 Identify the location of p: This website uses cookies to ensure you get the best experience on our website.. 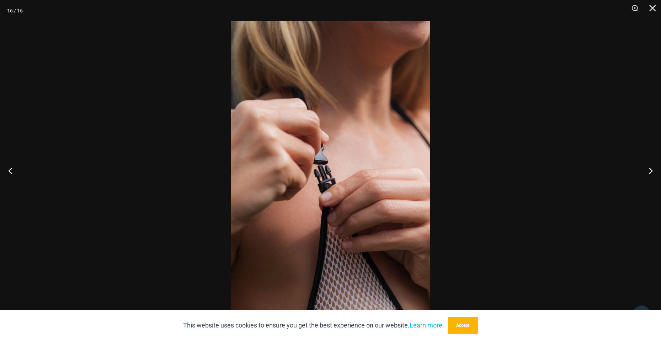
(312, 326).